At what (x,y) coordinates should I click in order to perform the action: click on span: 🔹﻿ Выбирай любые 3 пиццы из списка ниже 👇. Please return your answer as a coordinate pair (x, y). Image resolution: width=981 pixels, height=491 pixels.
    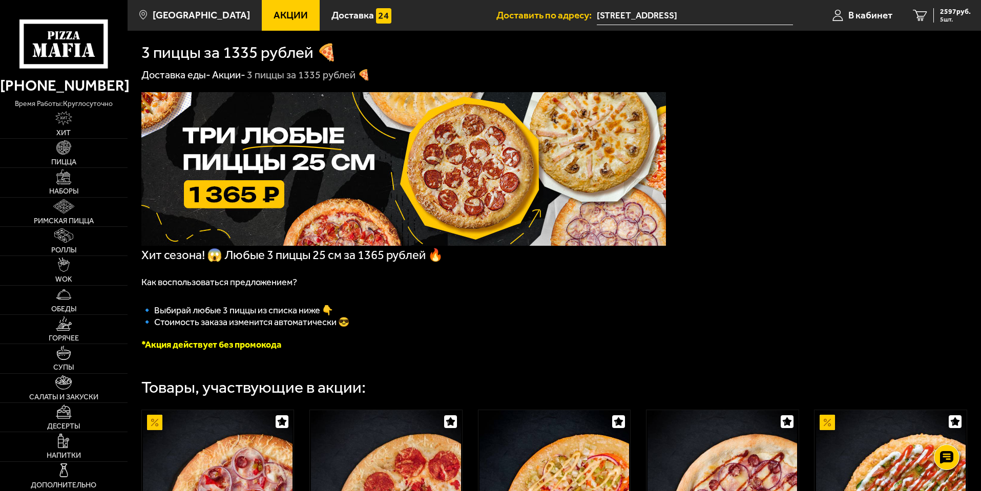
    Looking at the image, I should click on (237, 310).